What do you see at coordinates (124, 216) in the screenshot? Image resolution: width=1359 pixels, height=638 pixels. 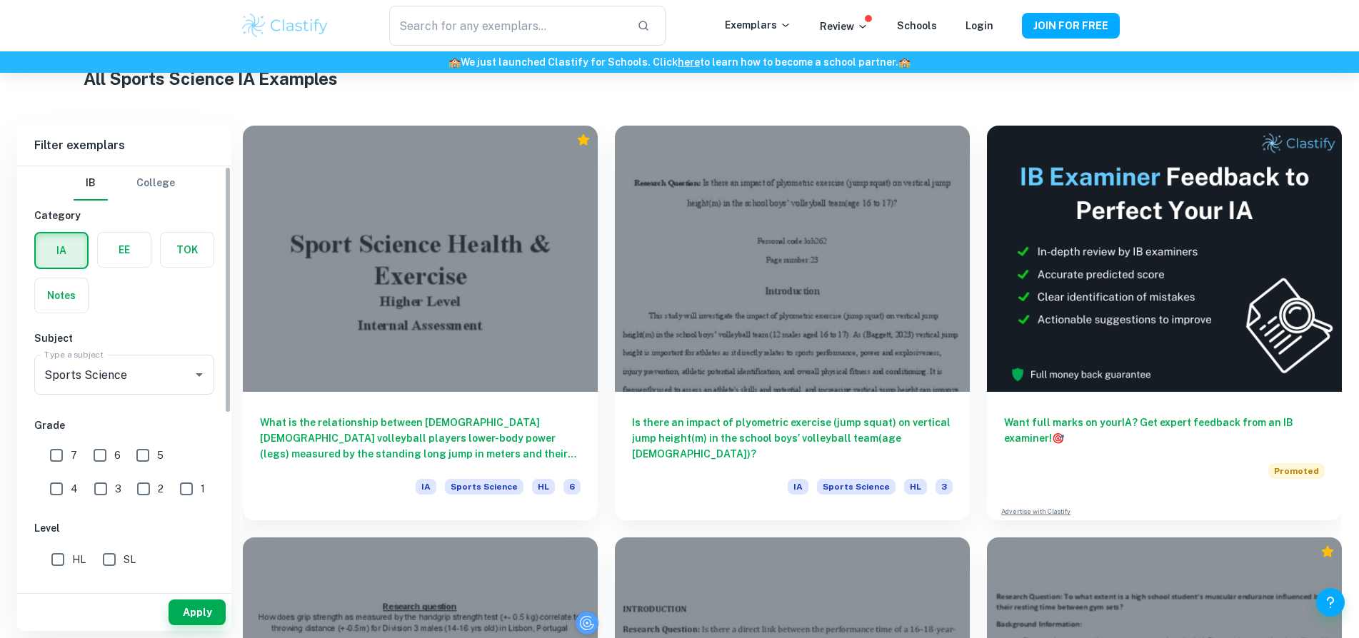 I see `h6: Category` at bounding box center [124, 216].